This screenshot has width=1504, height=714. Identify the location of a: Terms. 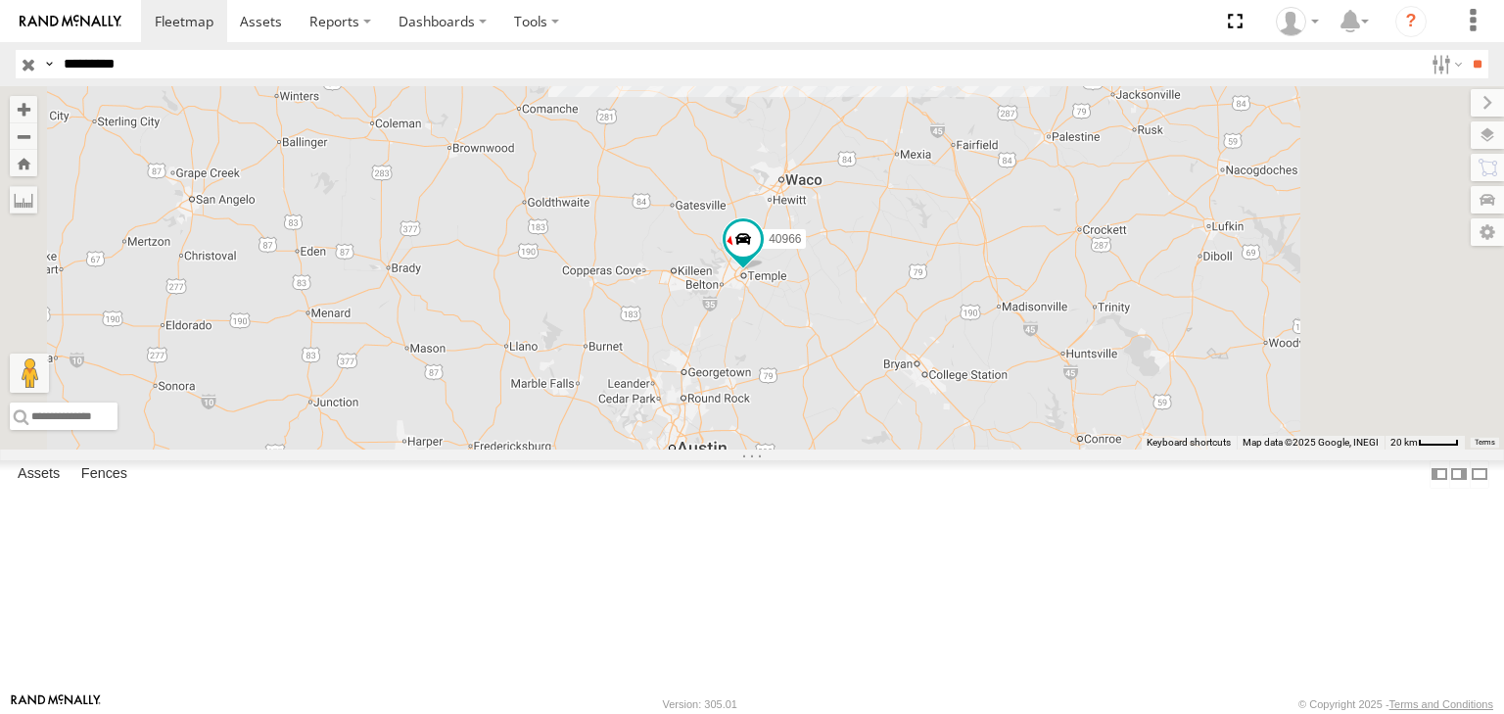
(1484, 442).